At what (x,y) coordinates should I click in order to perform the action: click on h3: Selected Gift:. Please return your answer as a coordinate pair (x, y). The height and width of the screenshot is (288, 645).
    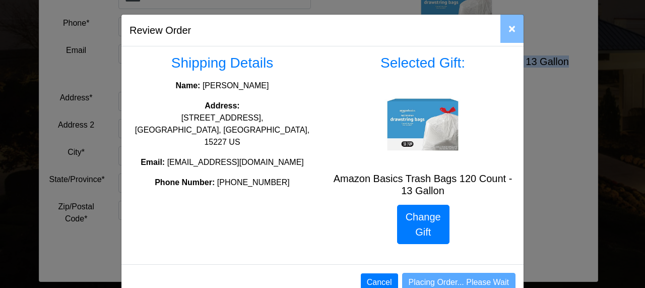
    Looking at the image, I should click on (423, 63).